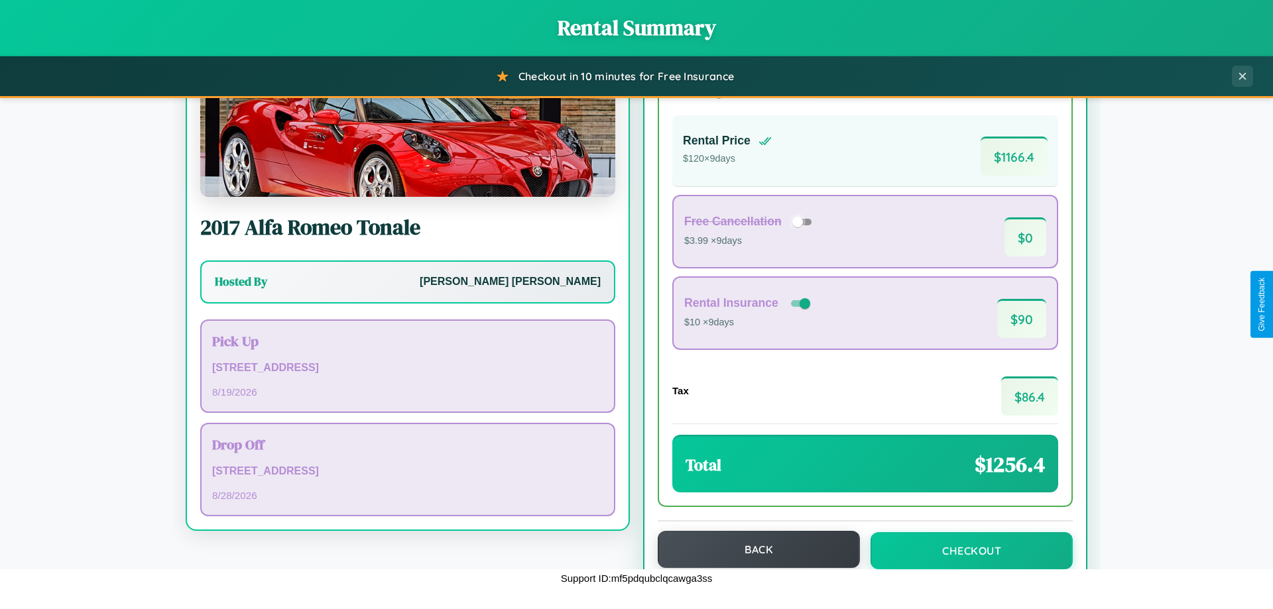 This screenshot has width=1273, height=609. I want to click on h4: Free Cancellation, so click(733, 221).